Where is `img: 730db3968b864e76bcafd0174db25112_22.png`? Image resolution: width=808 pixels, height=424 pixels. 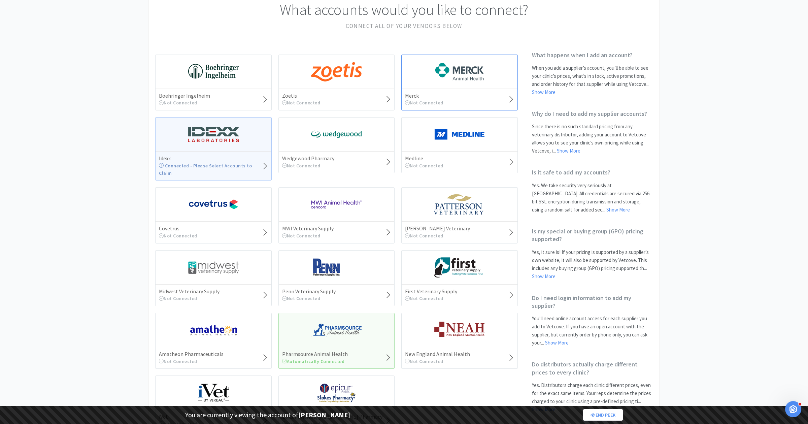
img: 730db3968b864e76bcafd0174db25112_22.png is located at coordinates (213, 72).